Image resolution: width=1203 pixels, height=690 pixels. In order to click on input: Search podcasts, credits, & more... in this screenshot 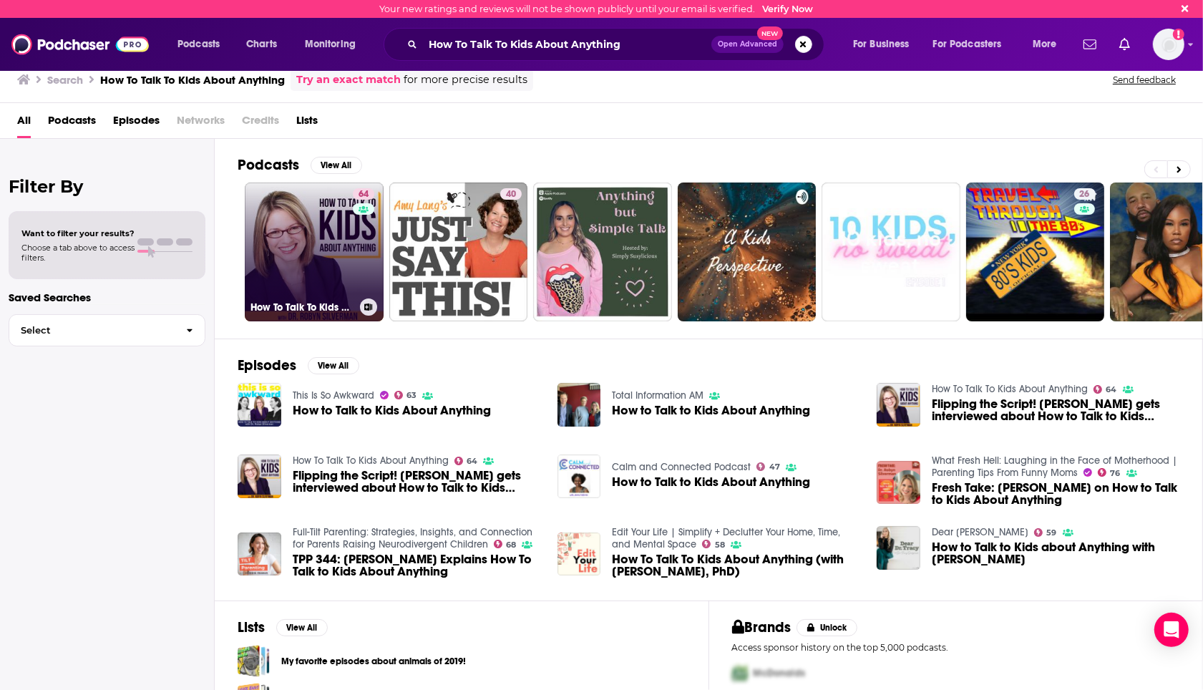, I will do `click(567, 44)`.